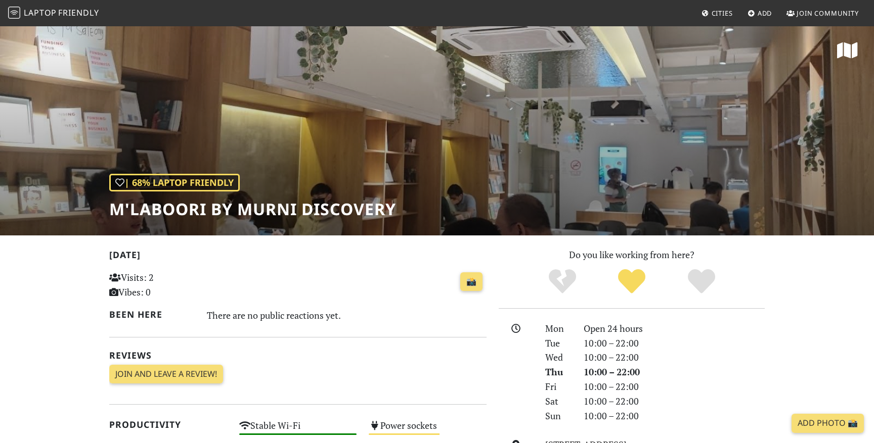 This screenshot has width=874, height=443. I want to click on a: Add, so click(760, 13).